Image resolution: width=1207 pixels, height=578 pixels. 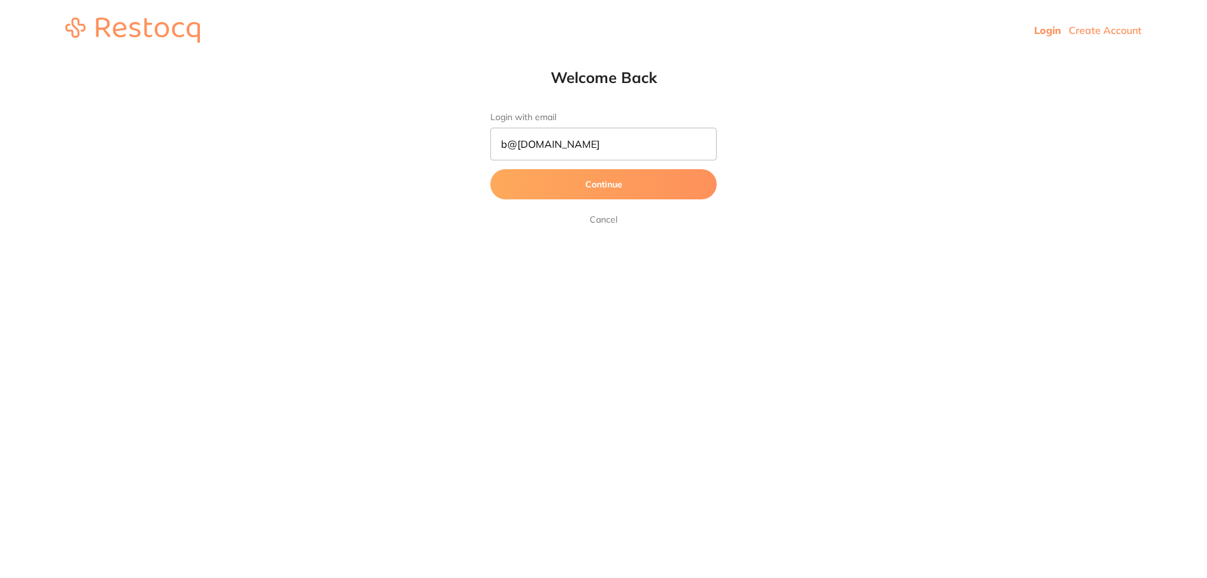 I want to click on img: restocq_logo.svg, so click(x=133, y=30).